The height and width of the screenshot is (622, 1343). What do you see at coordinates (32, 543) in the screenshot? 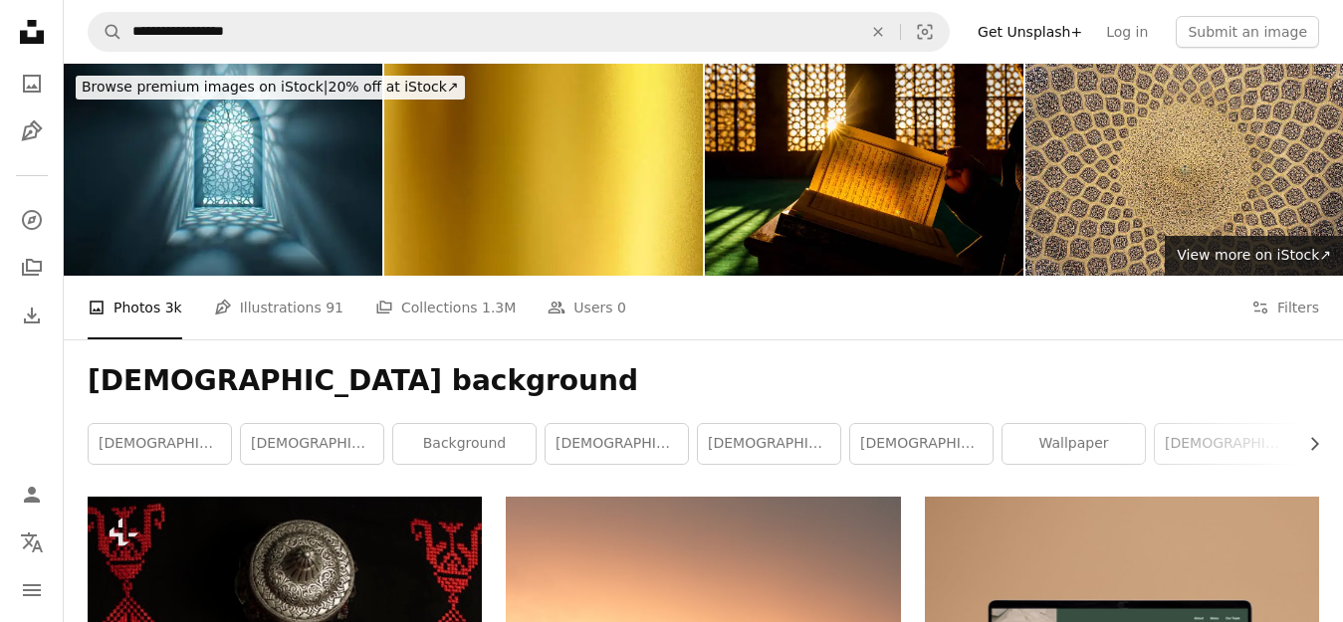
I see `button: Language` at bounding box center [32, 543].